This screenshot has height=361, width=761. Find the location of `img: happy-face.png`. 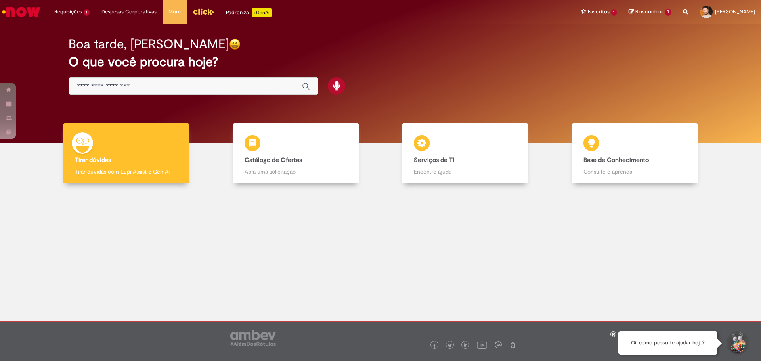

img: happy-face.png is located at coordinates (235, 44).